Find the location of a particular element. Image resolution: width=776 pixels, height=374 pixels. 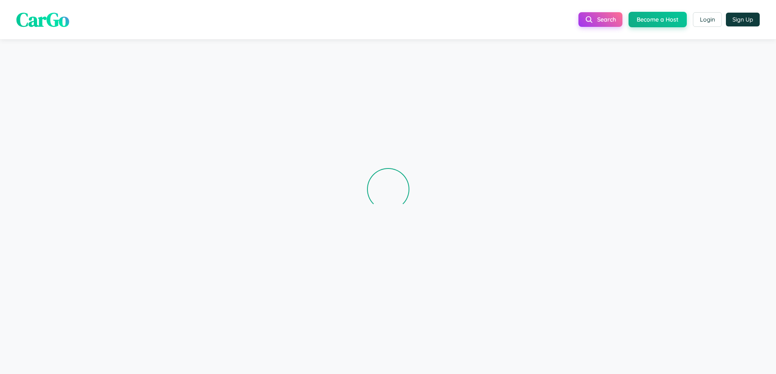

button: Login is located at coordinates (707, 20).